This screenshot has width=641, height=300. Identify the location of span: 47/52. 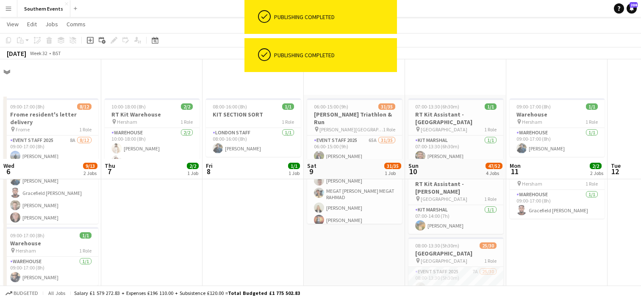
(494, 166).